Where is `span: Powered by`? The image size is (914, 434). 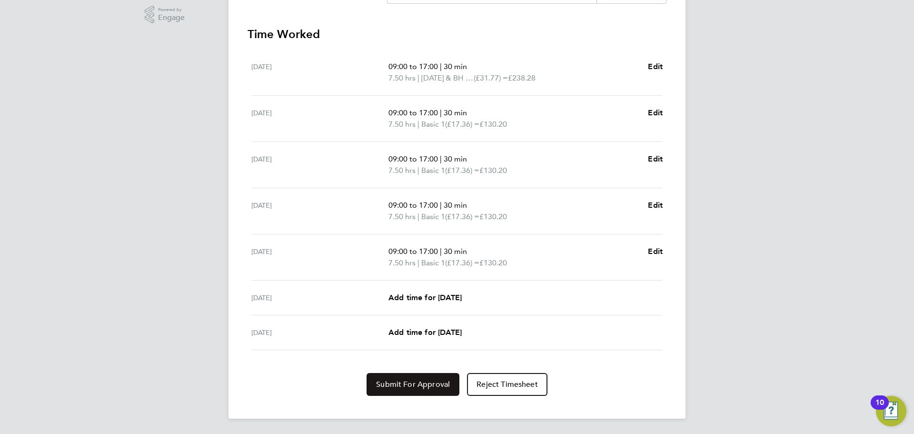
span: Powered by is located at coordinates (171, 10).